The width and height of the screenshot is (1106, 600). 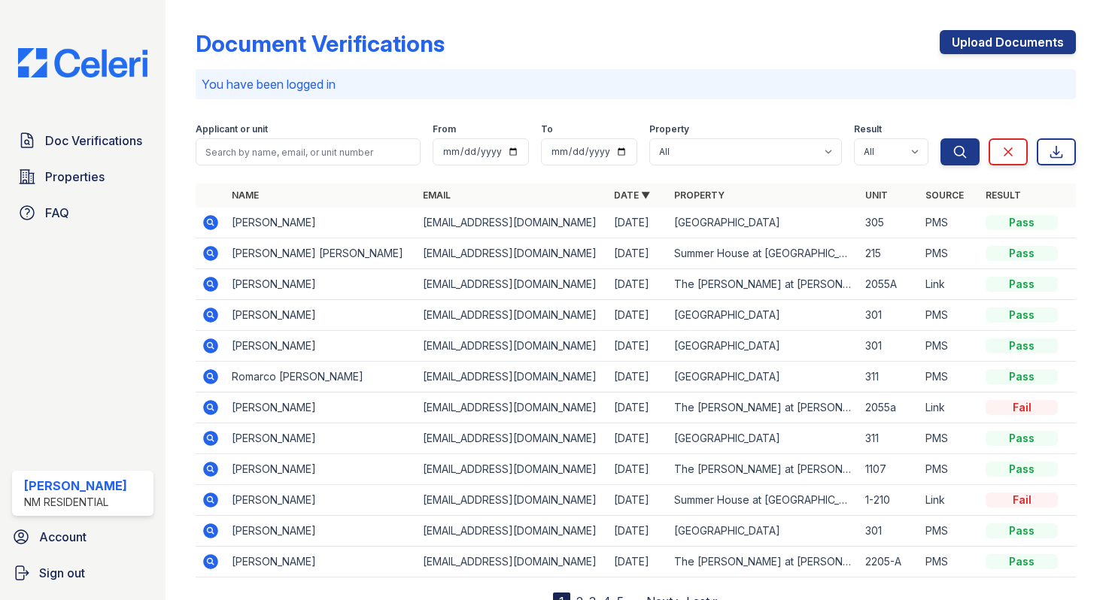 What do you see at coordinates (83, 537) in the screenshot?
I see `a: Account` at bounding box center [83, 537].